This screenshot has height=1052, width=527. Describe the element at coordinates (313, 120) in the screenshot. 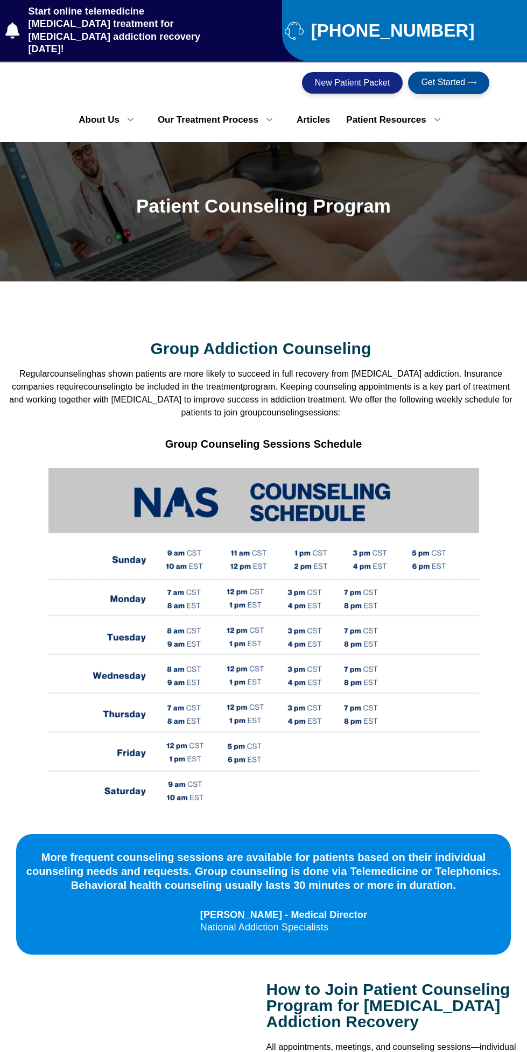

I see `a: Articles` at that location.